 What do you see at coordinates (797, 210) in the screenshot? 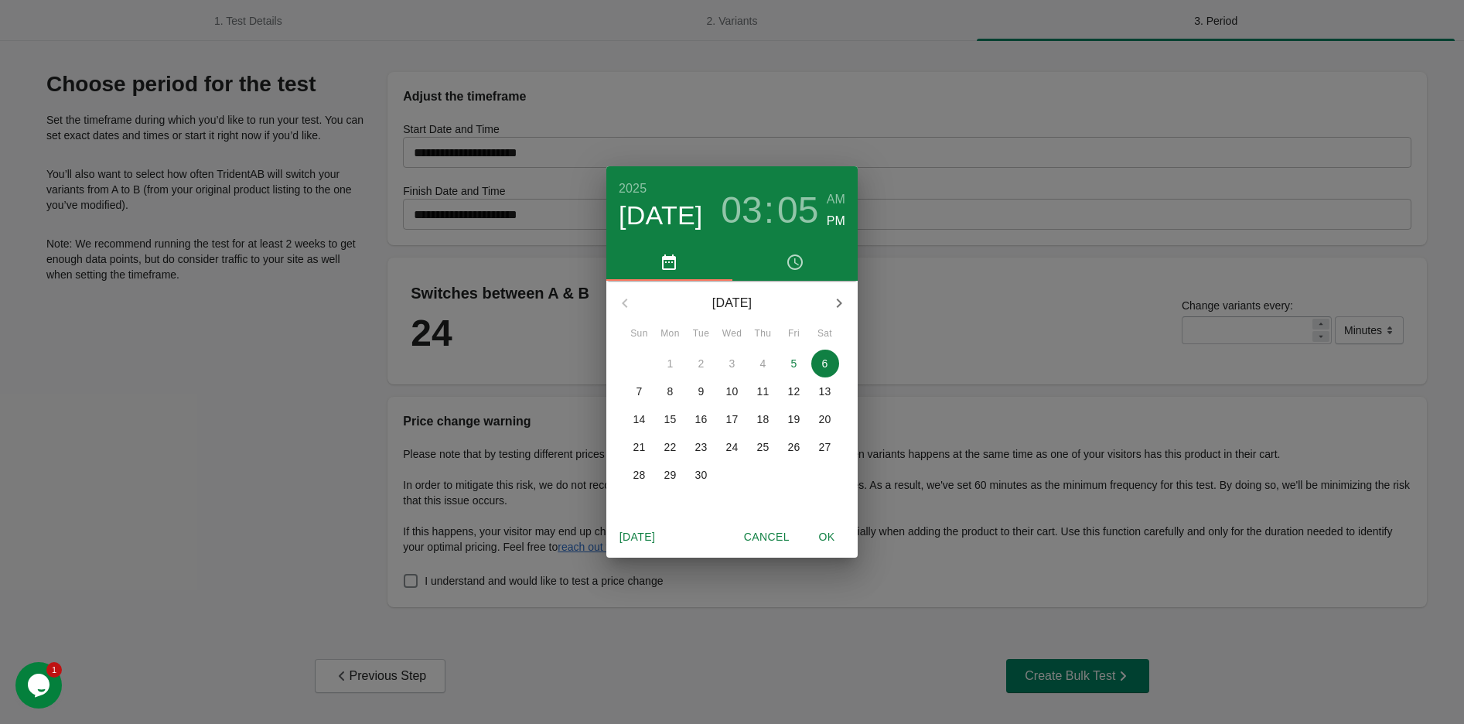
I see `button: 05` at bounding box center [797, 210].